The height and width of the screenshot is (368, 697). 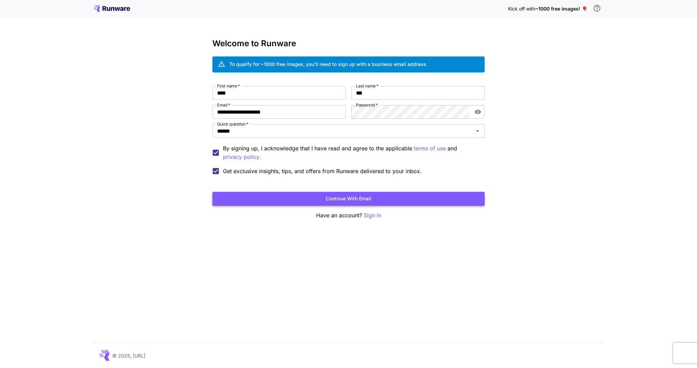 I want to click on p: By signing up, I acknowledge that I have read and agree to the applicable and, so click(x=351, y=153).